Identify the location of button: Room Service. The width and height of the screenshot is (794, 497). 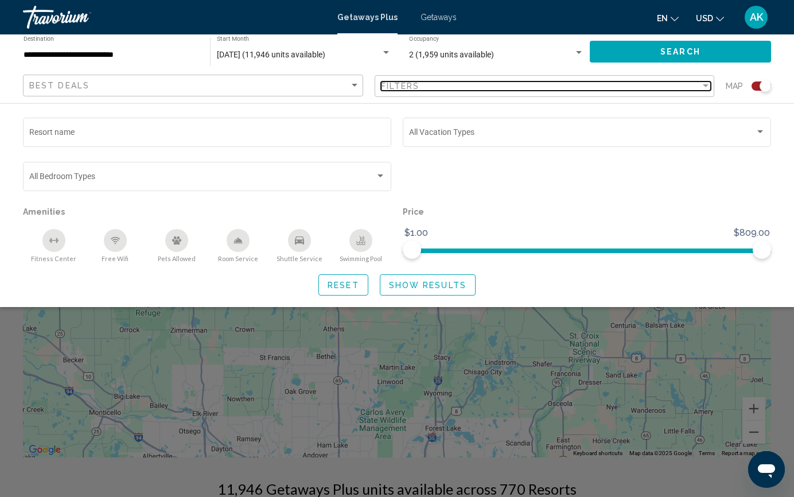
(237, 246).